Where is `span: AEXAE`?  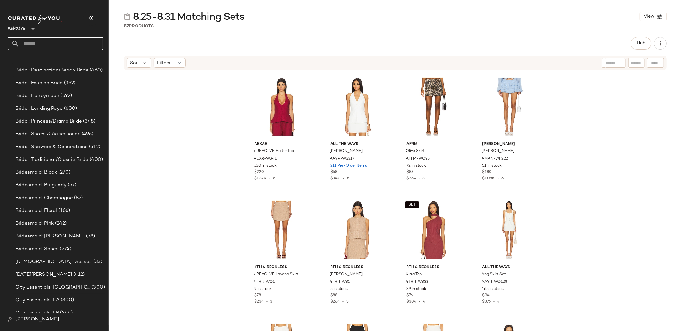
span: AEXAE is located at coordinates (281, 144).